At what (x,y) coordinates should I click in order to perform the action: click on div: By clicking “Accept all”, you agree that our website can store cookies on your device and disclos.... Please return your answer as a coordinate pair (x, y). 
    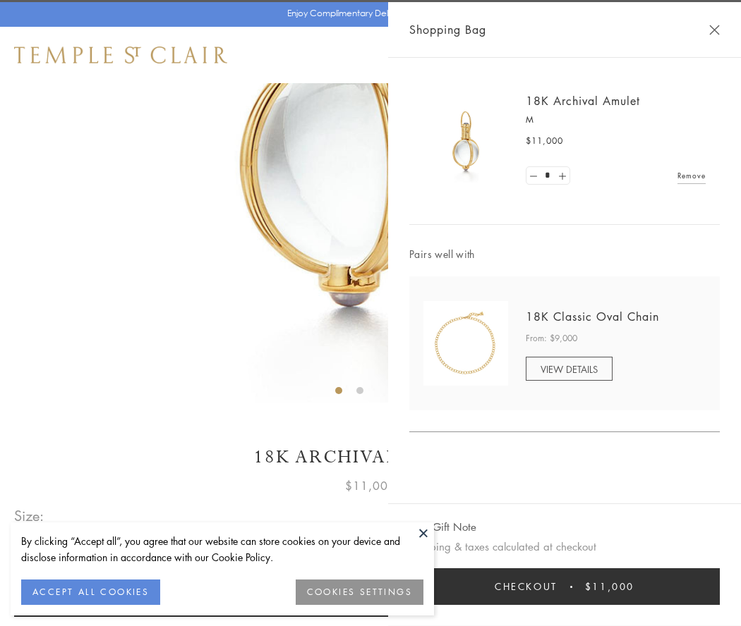
    Looking at the image, I should click on (222, 550).